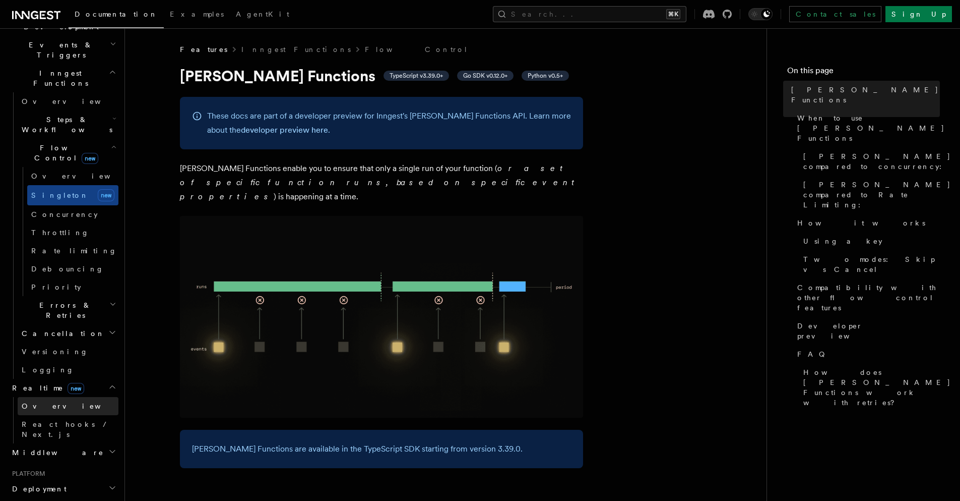 This screenshot has width=960, height=501. What do you see at coordinates (869, 331) in the screenshot?
I see `span: Developer preview` at bounding box center [869, 331].